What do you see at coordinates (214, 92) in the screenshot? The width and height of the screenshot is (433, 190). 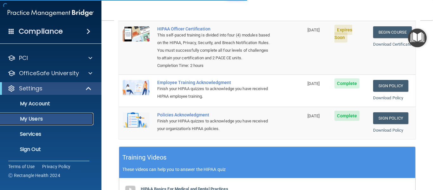 I see `div: Finish your HIPAA quizzes to acknowledge you have received HIPAA employee training.` at bounding box center [214, 92].